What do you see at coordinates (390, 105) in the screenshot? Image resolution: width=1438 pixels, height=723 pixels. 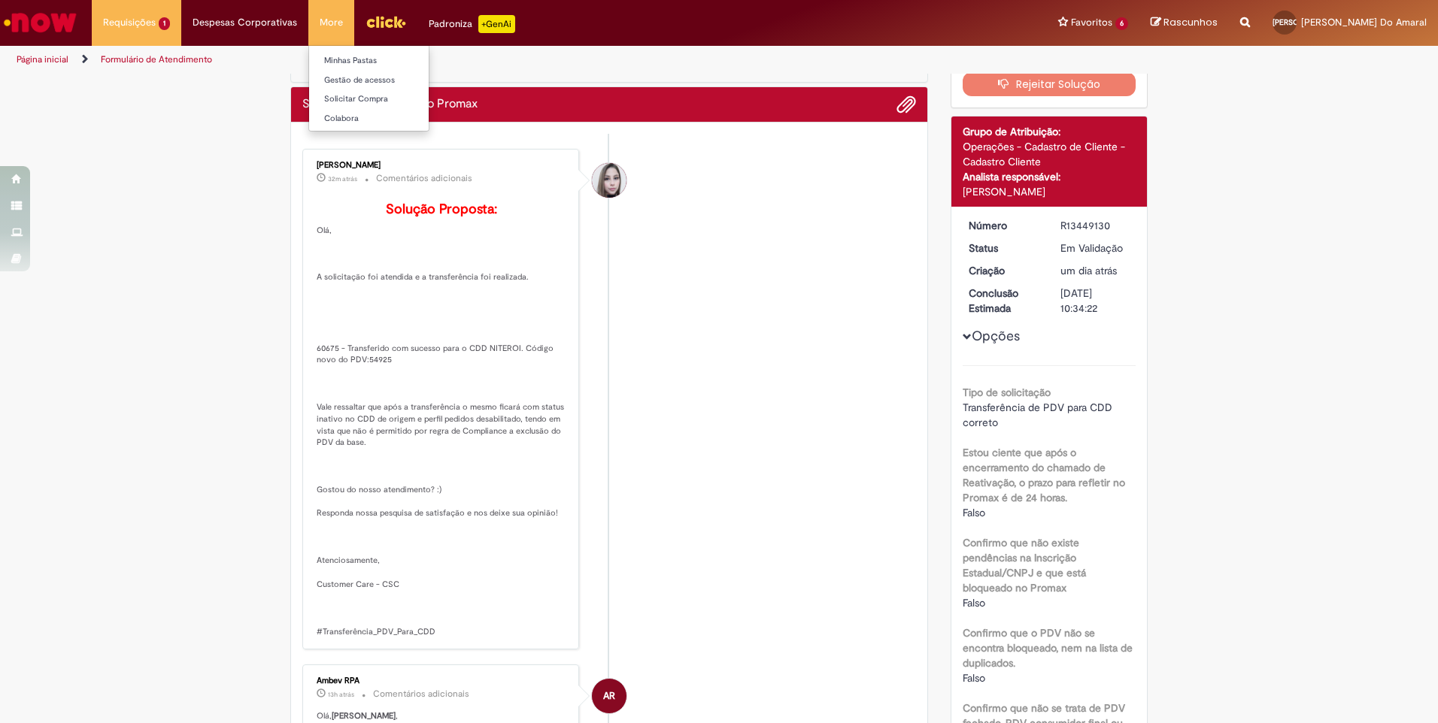 I see `h2: Solicitações de cadastro Promax Histórico de tíquete` at bounding box center [390, 105].